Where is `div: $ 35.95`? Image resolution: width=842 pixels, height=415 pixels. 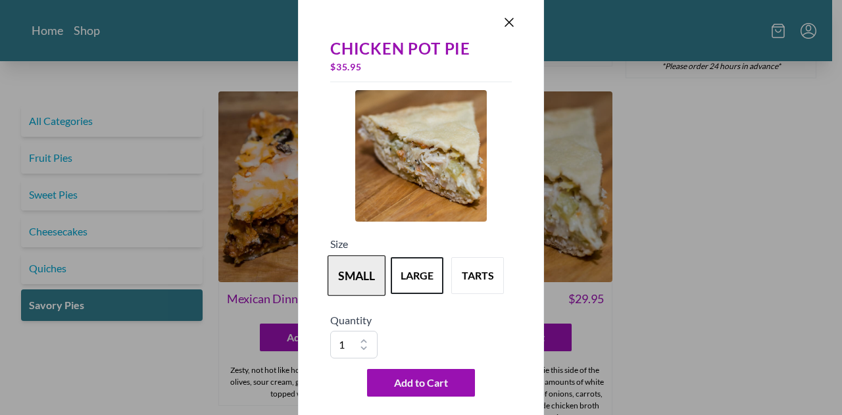
div: $ 35.95 is located at coordinates (421, 67).